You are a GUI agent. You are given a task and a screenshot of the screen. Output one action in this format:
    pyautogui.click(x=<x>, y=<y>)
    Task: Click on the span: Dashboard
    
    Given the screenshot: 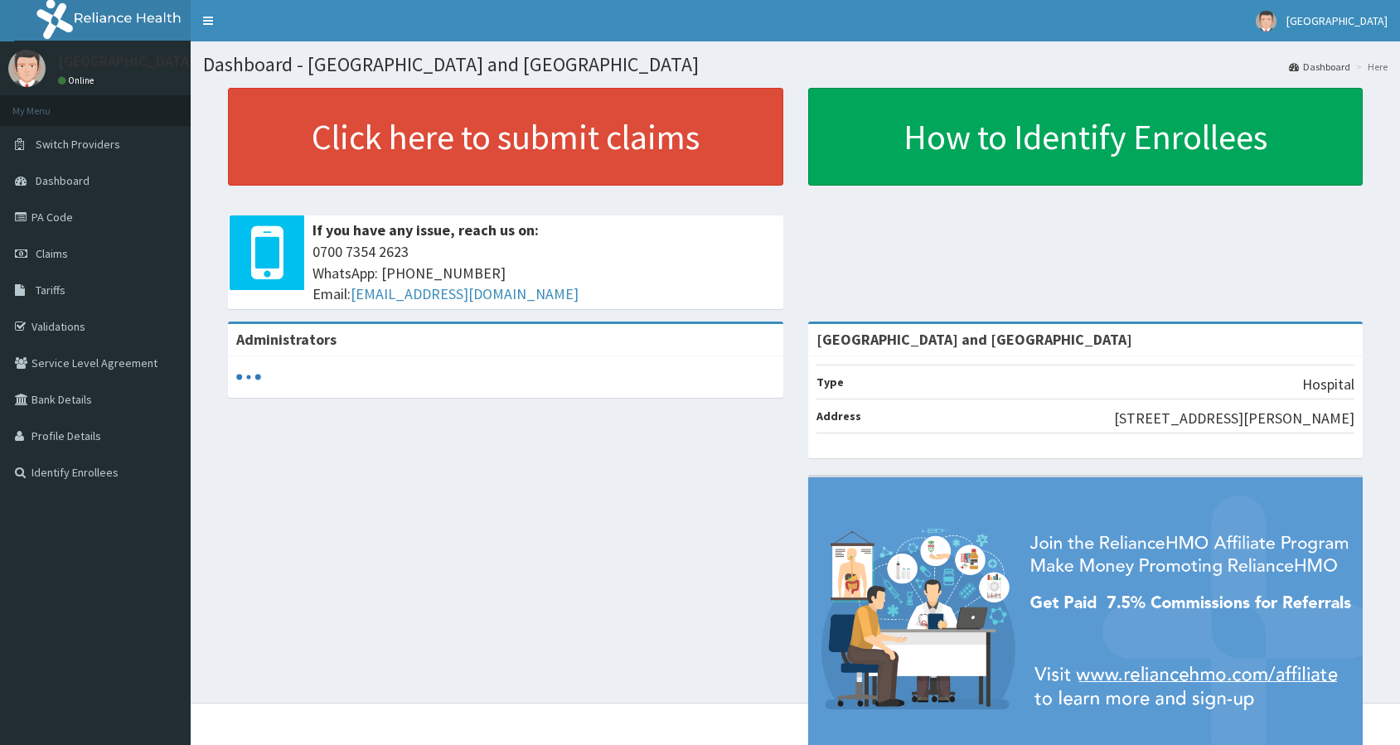 What is the action you would take?
    pyautogui.click(x=62, y=181)
    